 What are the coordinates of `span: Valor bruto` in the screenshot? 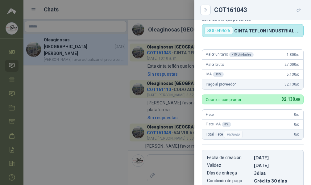 It's located at (215, 64).